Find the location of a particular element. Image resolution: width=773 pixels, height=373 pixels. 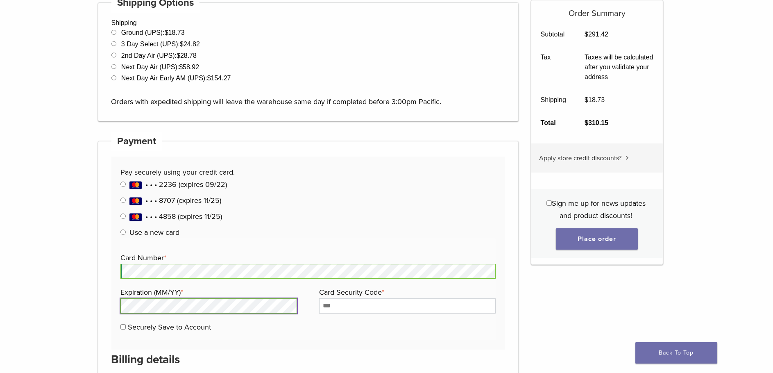

bdi: 58.92 is located at coordinates (189, 67).